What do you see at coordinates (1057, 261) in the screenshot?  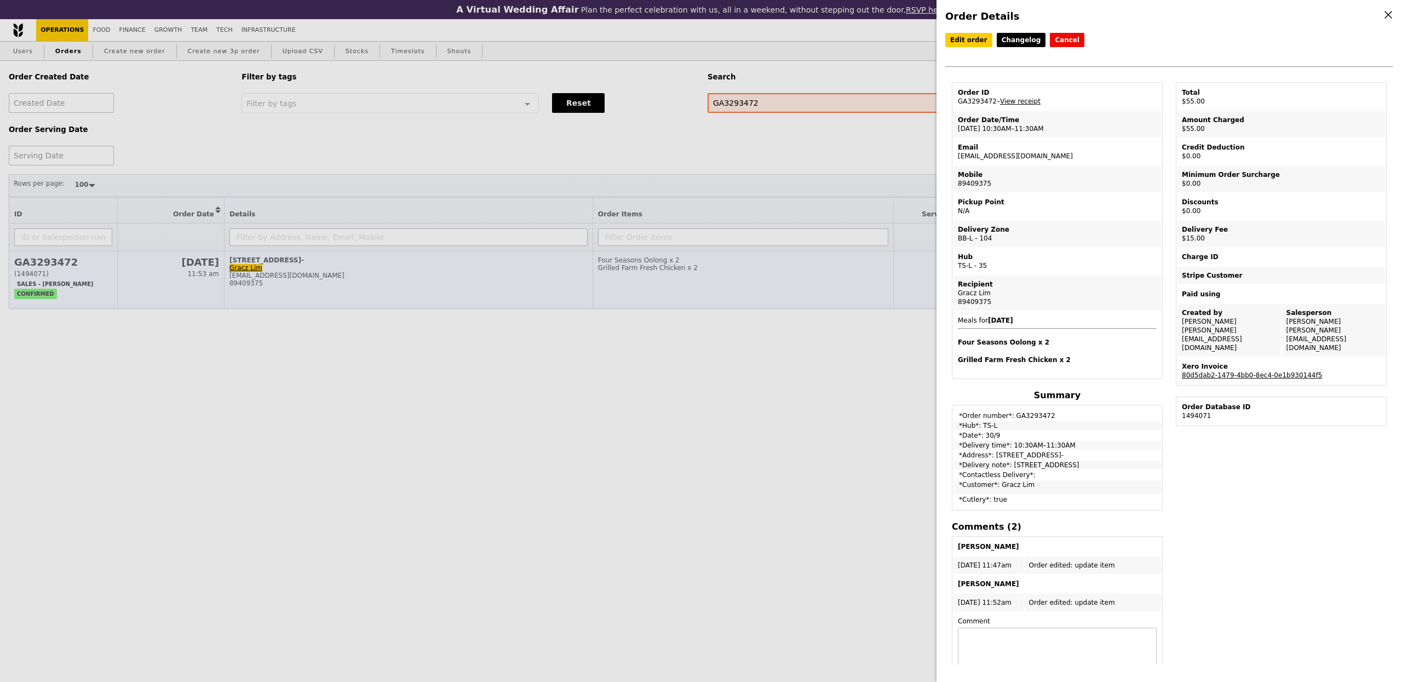 I see `td: TS-L - 35` at bounding box center [1057, 261].